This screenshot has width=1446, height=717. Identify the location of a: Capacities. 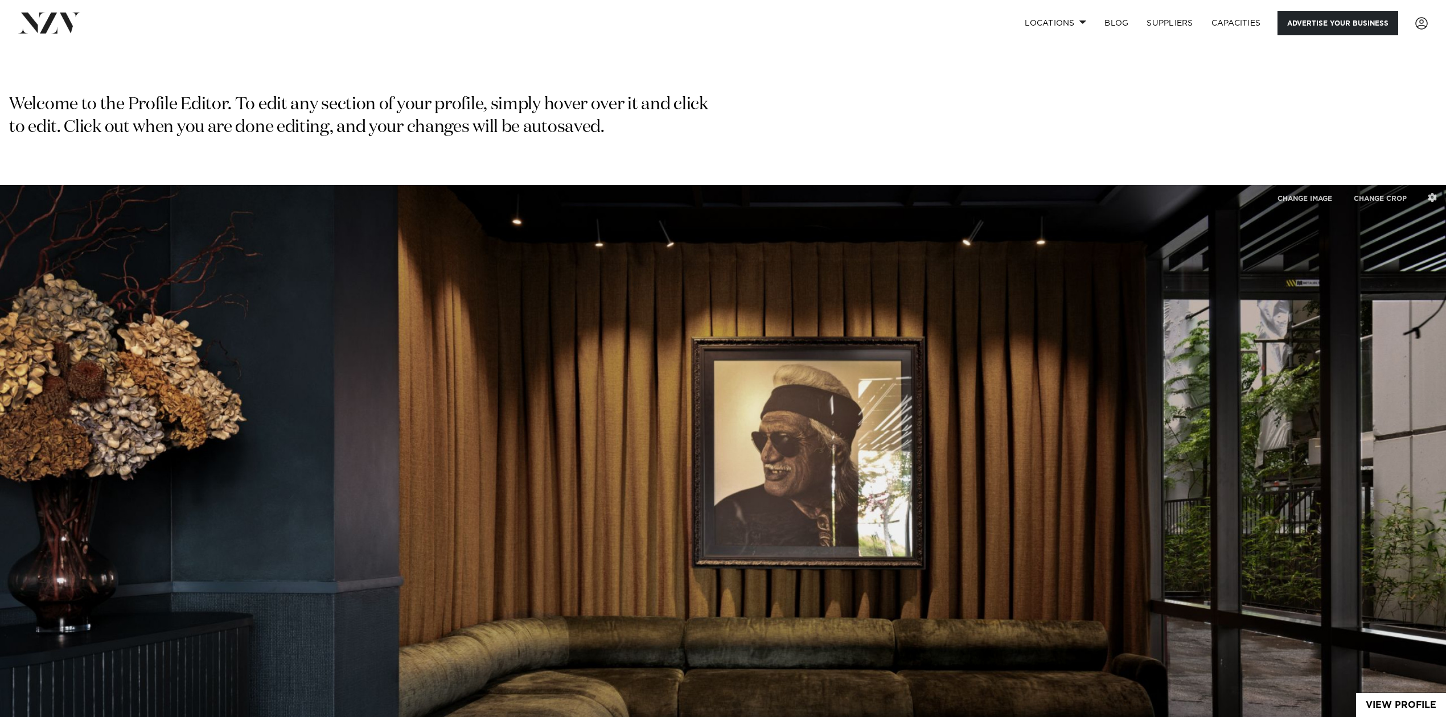
(1236, 23).